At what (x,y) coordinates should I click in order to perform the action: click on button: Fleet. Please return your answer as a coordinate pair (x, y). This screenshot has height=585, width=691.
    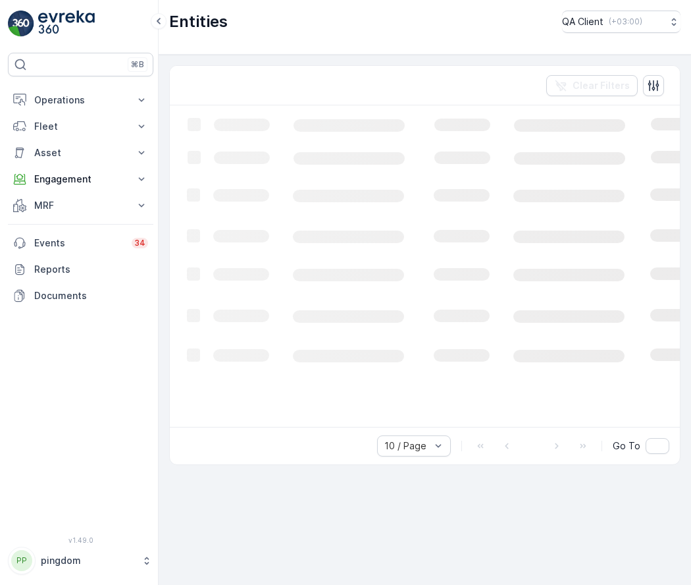
    Looking at the image, I should click on (80, 126).